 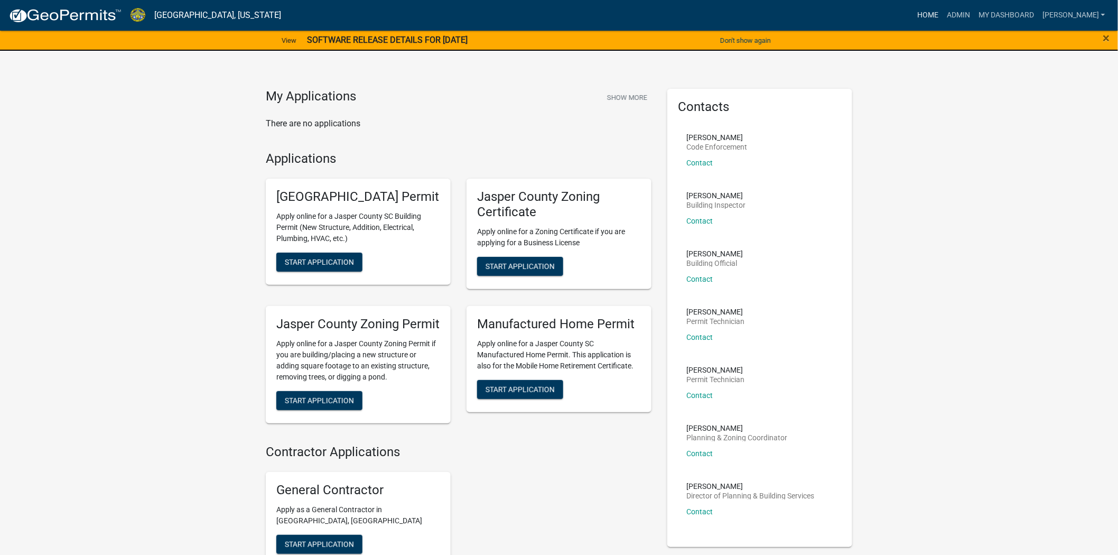 I want to click on p: Code Enforcement, so click(x=716, y=147).